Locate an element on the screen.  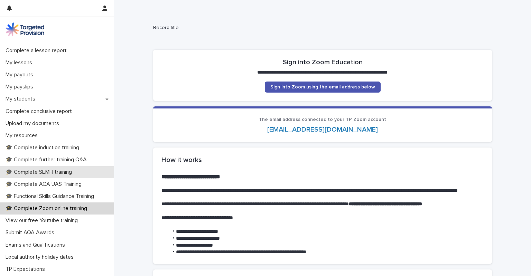
h2: Record title is located at coordinates (321, 28).